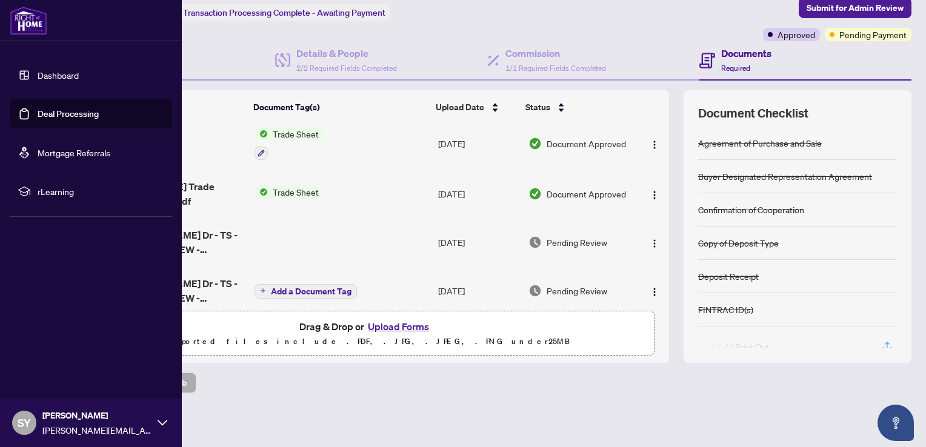 The width and height of the screenshot is (926, 447). Describe the element at coordinates (796, 35) in the screenshot. I see `span: Approved` at that location.